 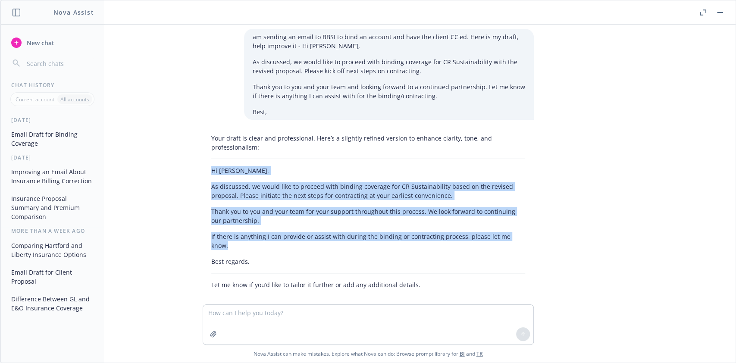 I want to click on p: am sending an email to BBSI to bind an account and have the client CC'ed. Here is my draft, help ..., so click(x=389, y=41).